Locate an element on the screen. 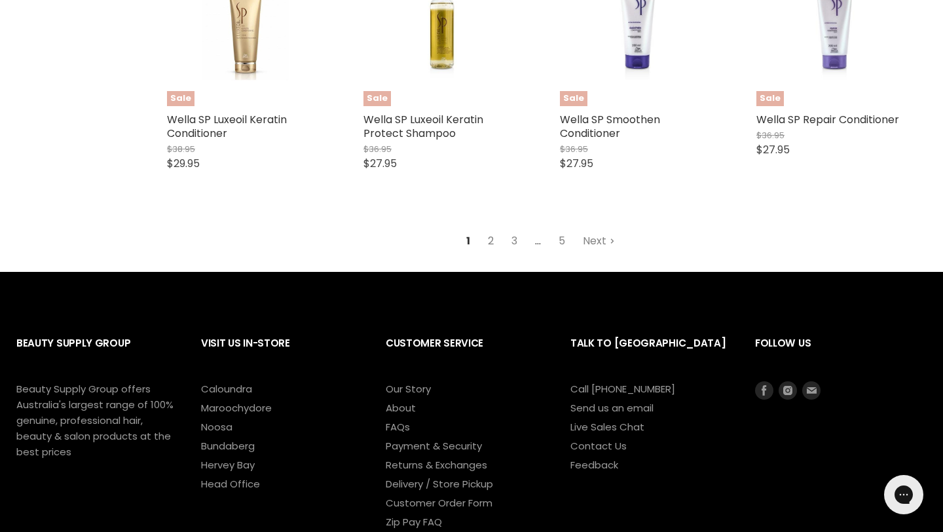 Image resolution: width=943 pixels, height=532 pixels. a: 5 is located at coordinates (562, 241).